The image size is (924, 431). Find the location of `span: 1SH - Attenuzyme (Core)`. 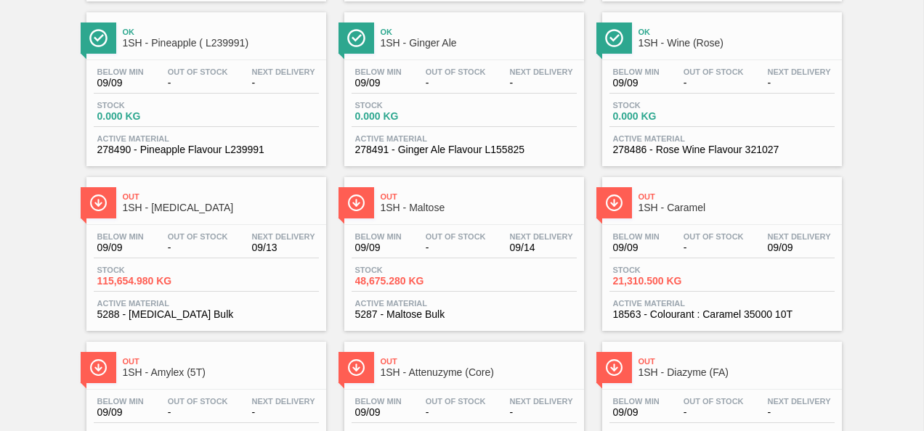

span: 1SH - Attenuzyme (Core) is located at coordinates (479, 373).